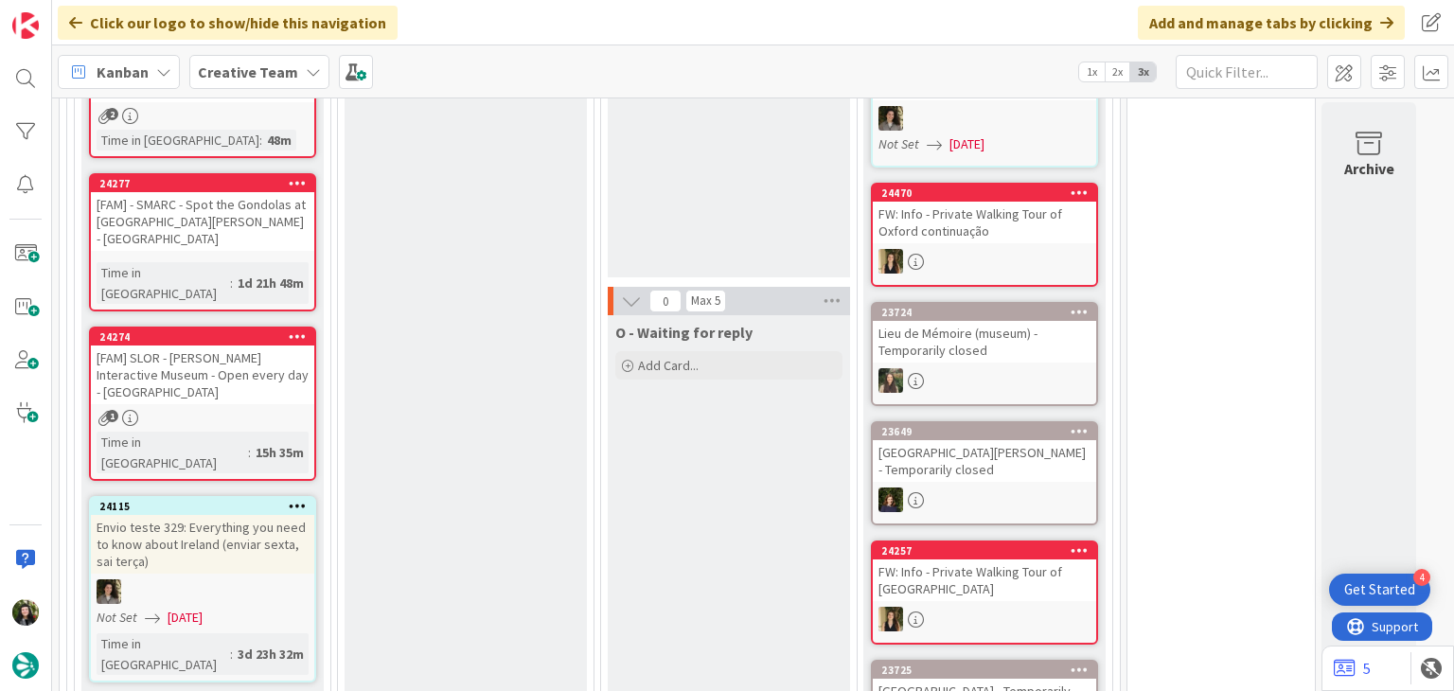 This screenshot has width=1454, height=691. What do you see at coordinates (122, 72) in the screenshot?
I see `span: Kanban` at bounding box center [122, 72].